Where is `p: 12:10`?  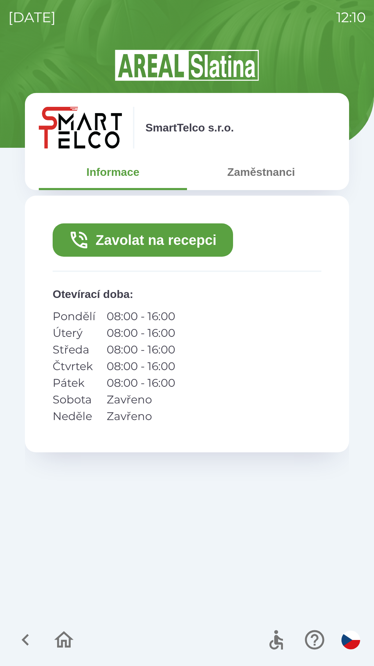
p: 12:10 is located at coordinates (351, 17).